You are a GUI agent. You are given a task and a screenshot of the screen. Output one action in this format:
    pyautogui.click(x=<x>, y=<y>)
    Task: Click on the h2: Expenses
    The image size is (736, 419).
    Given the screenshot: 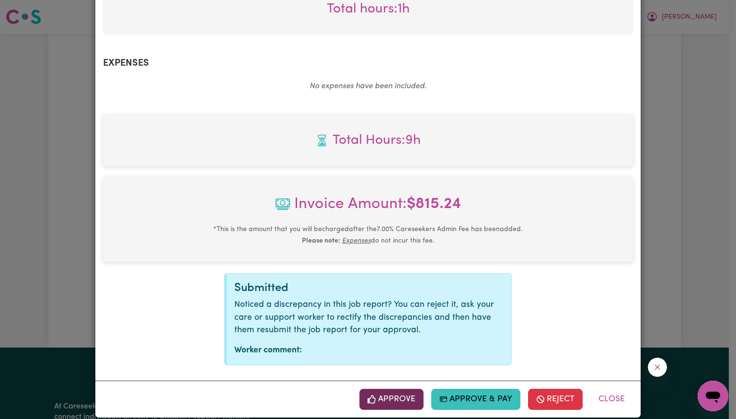 What is the action you would take?
    pyautogui.click(x=368, y=63)
    